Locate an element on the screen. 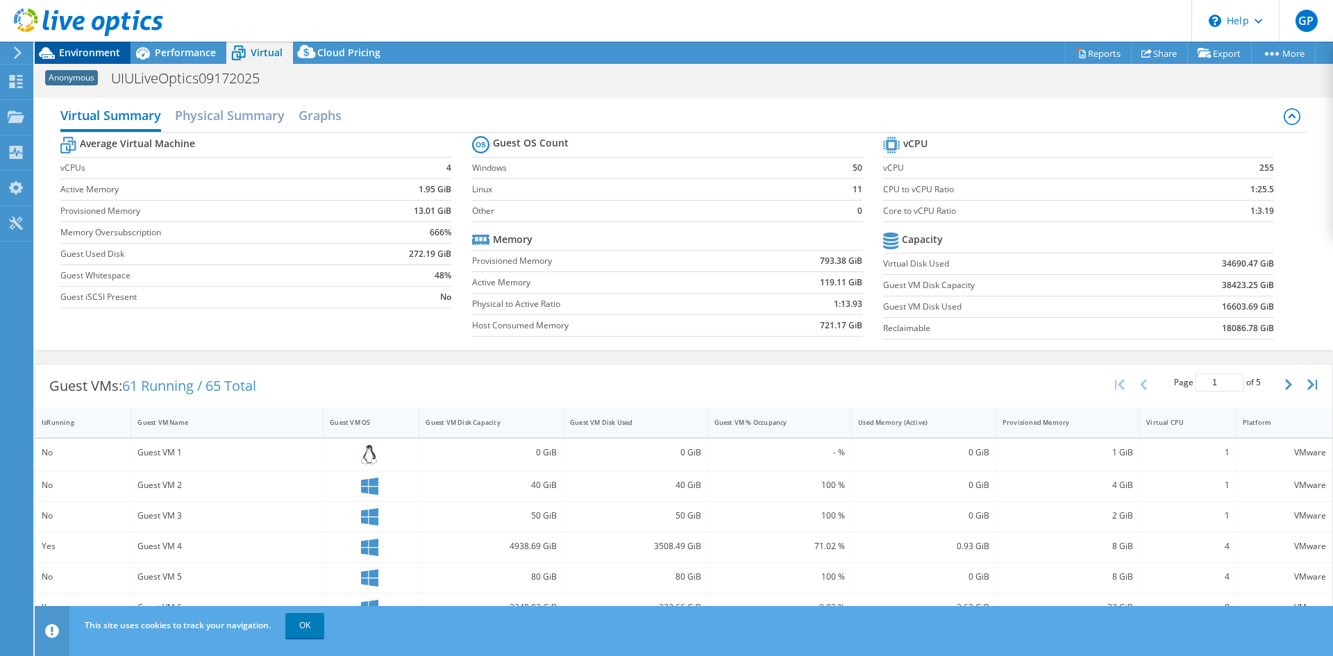  b: 1:25.5 is located at coordinates (1263, 190).